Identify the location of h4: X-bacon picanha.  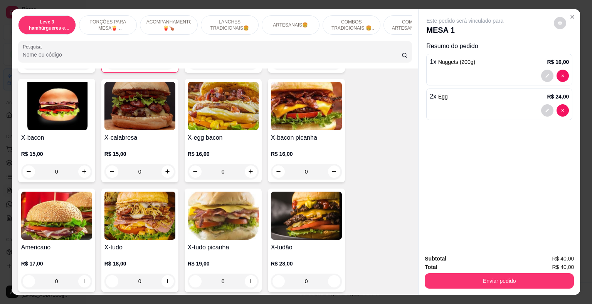
(306, 138).